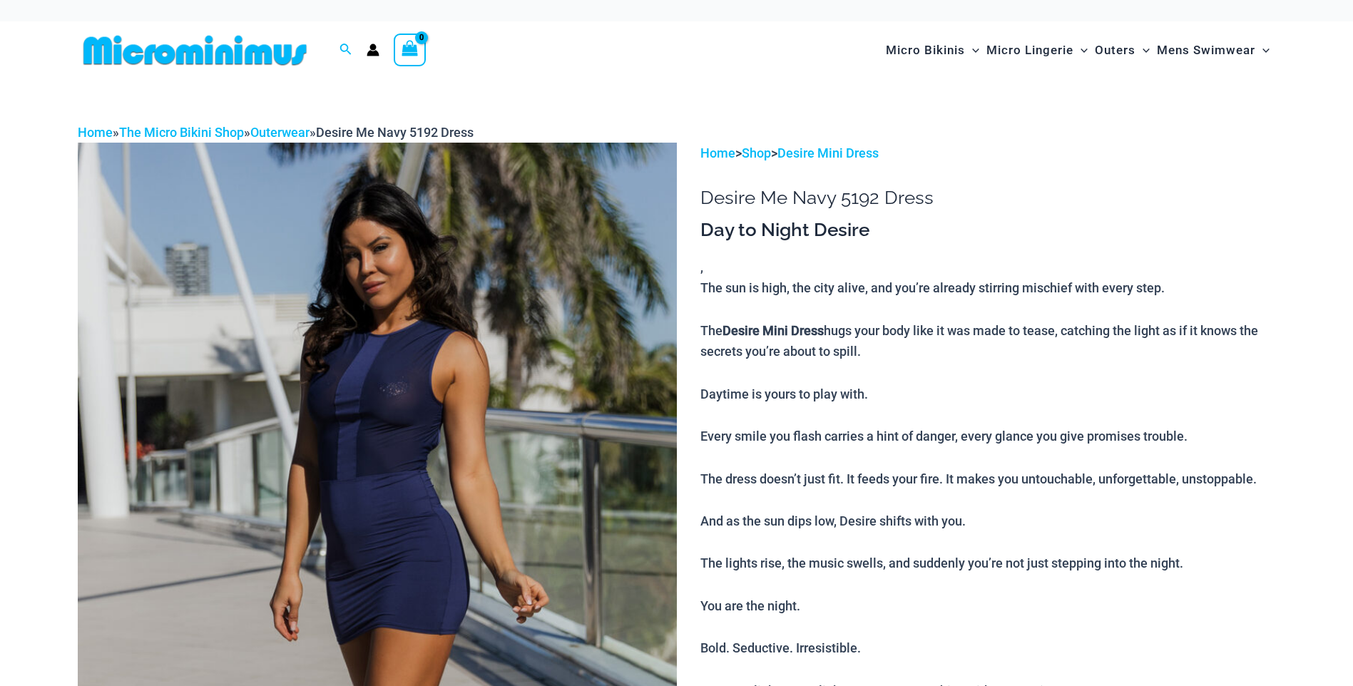  Describe the element at coordinates (932, 50) in the screenshot. I see `a: Micro BikinisMenu ToggleMenu Toggle` at that location.